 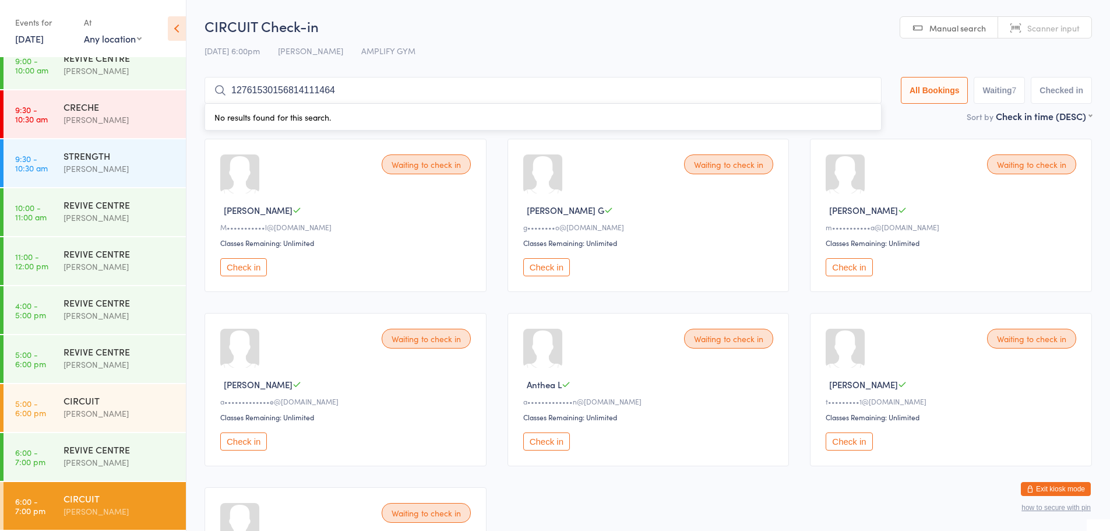 What do you see at coordinates (957, 28) in the screenshot?
I see `span: Manual search` at bounding box center [957, 28].